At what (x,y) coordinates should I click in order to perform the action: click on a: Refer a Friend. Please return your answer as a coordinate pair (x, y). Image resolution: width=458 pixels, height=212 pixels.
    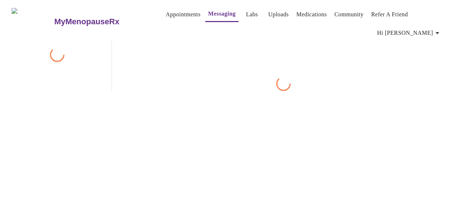
    Looking at the image, I should click on (390, 14).